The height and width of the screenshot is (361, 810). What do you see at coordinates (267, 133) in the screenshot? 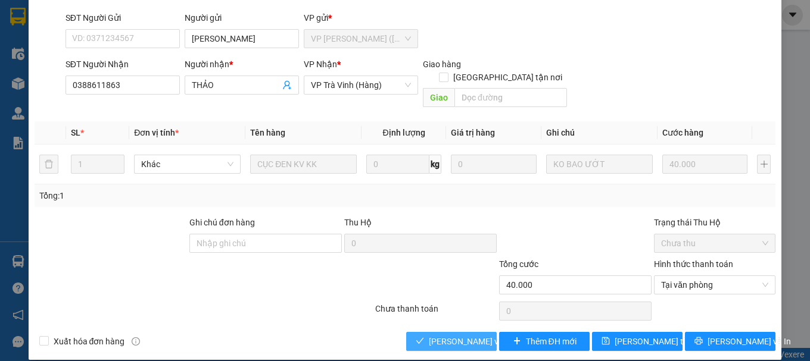
I see `span: Tên hàng` at bounding box center [267, 133].